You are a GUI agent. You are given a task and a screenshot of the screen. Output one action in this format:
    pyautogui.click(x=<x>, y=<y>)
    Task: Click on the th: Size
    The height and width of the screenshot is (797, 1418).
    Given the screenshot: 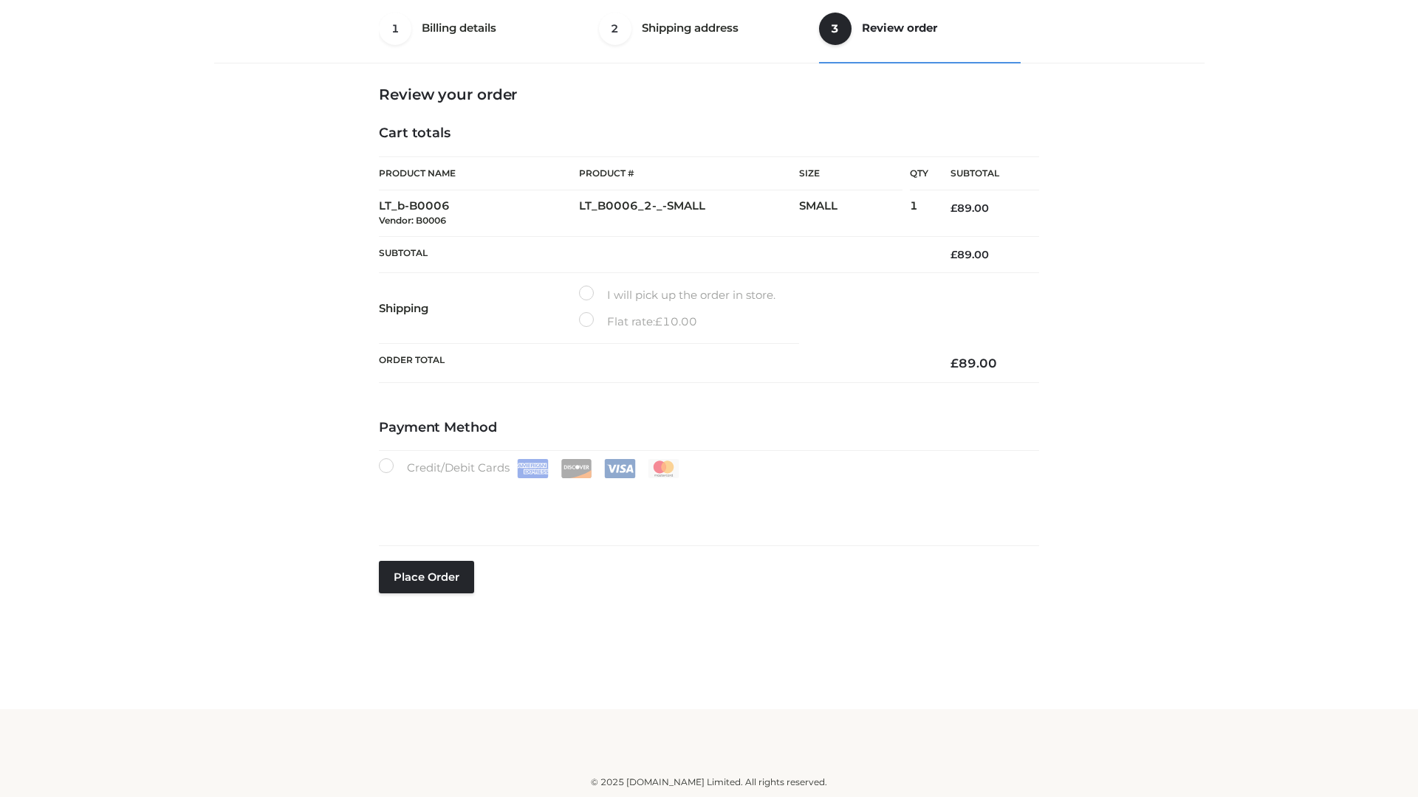 What is the action you would take?
    pyautogui.click(x=851, y=174)
    